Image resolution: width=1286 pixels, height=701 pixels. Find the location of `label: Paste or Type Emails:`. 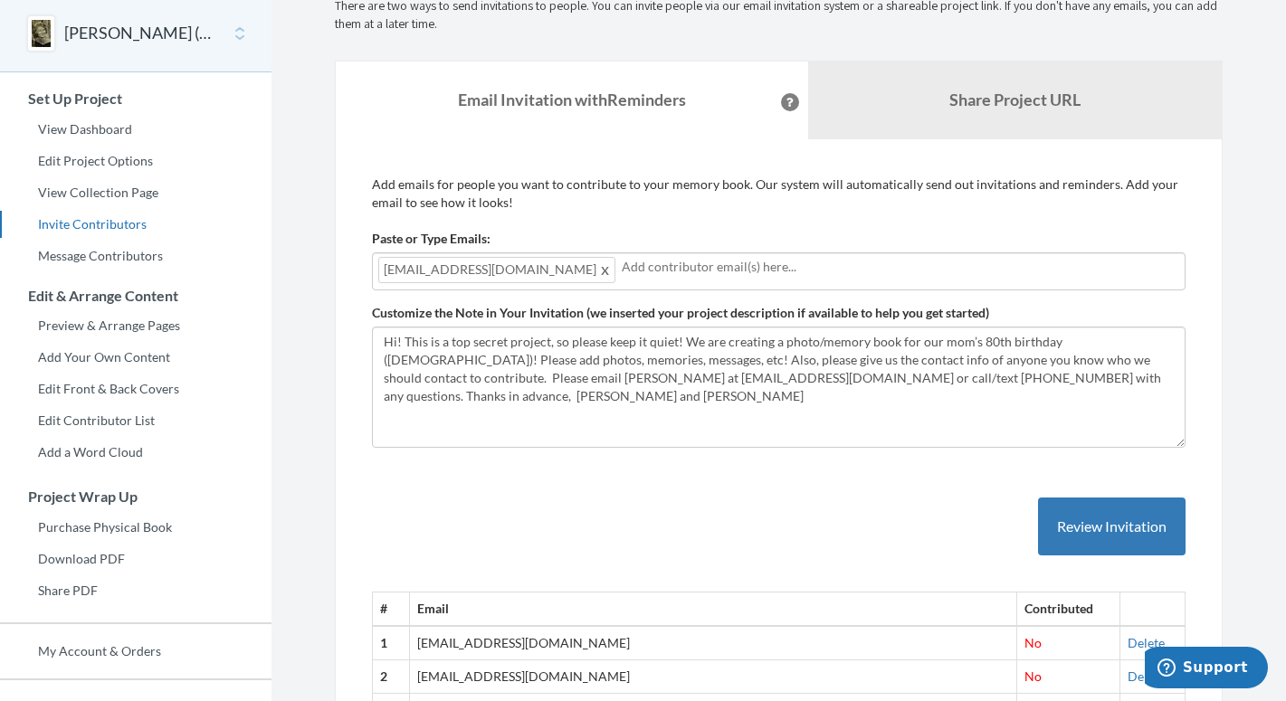

label: Paste or Type Emails: is located at coordinates (431, 239).